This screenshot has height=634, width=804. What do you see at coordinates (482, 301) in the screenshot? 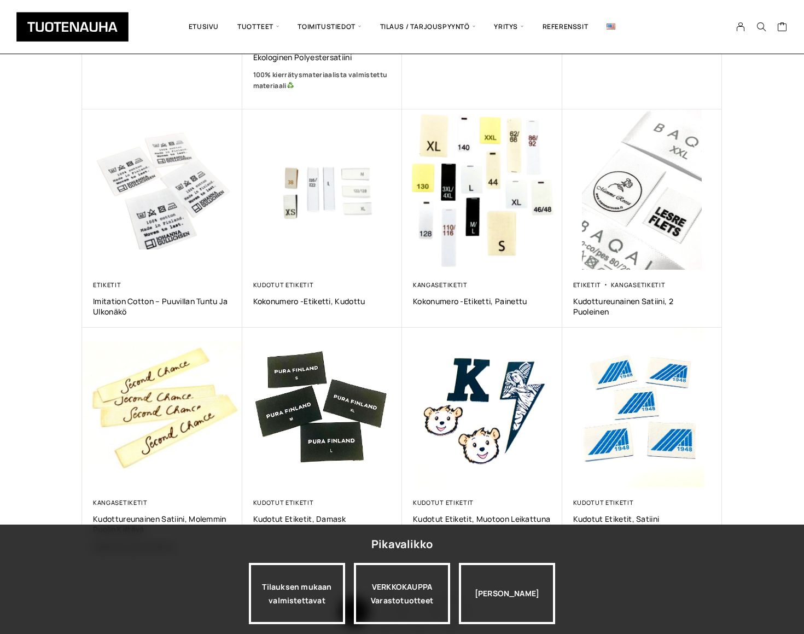
I see `a: Kokonumero -etiketti, Painettu` at bounding box center [482, 301].